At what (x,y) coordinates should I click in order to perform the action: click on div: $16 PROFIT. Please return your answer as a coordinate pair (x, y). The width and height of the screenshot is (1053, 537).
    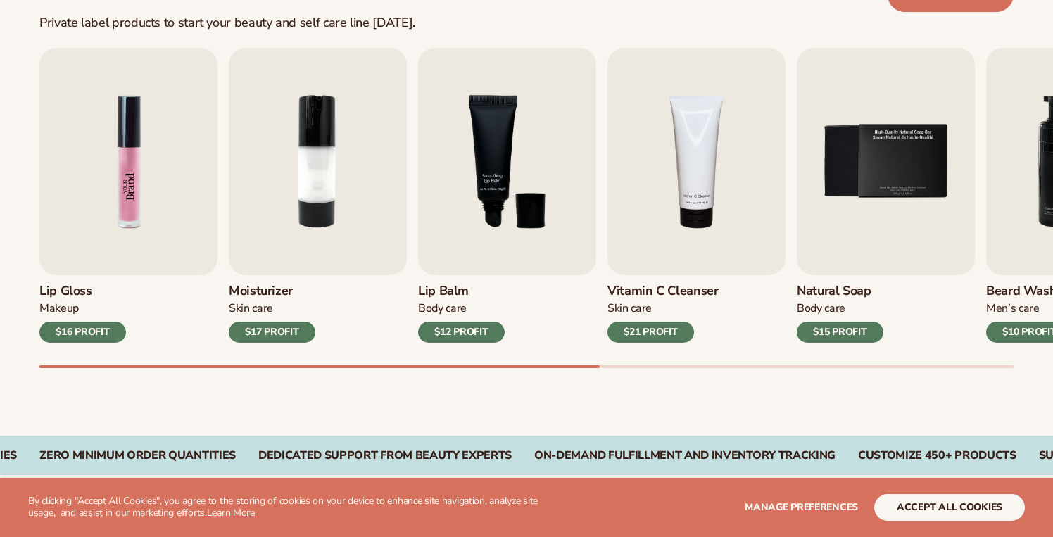
    Looking at the image, I should click on (82, 332).